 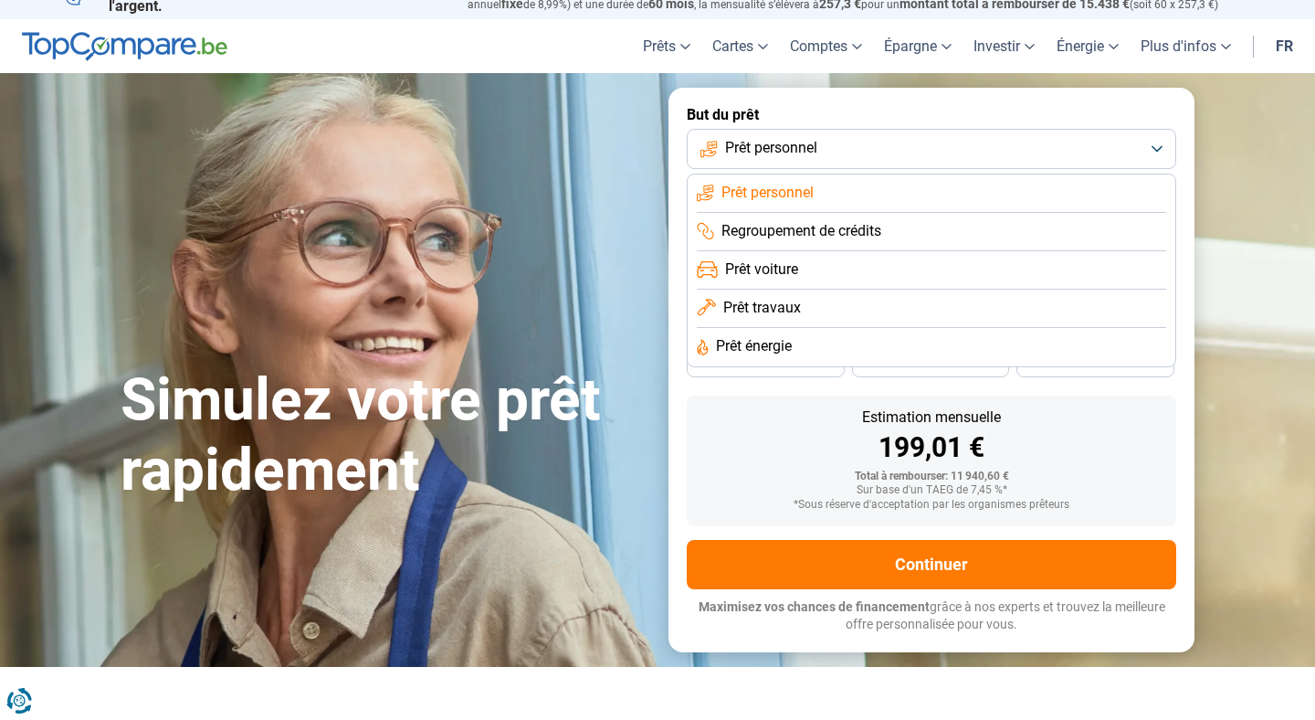 I want to click on a: Comptes, so click(x=826, y=46).